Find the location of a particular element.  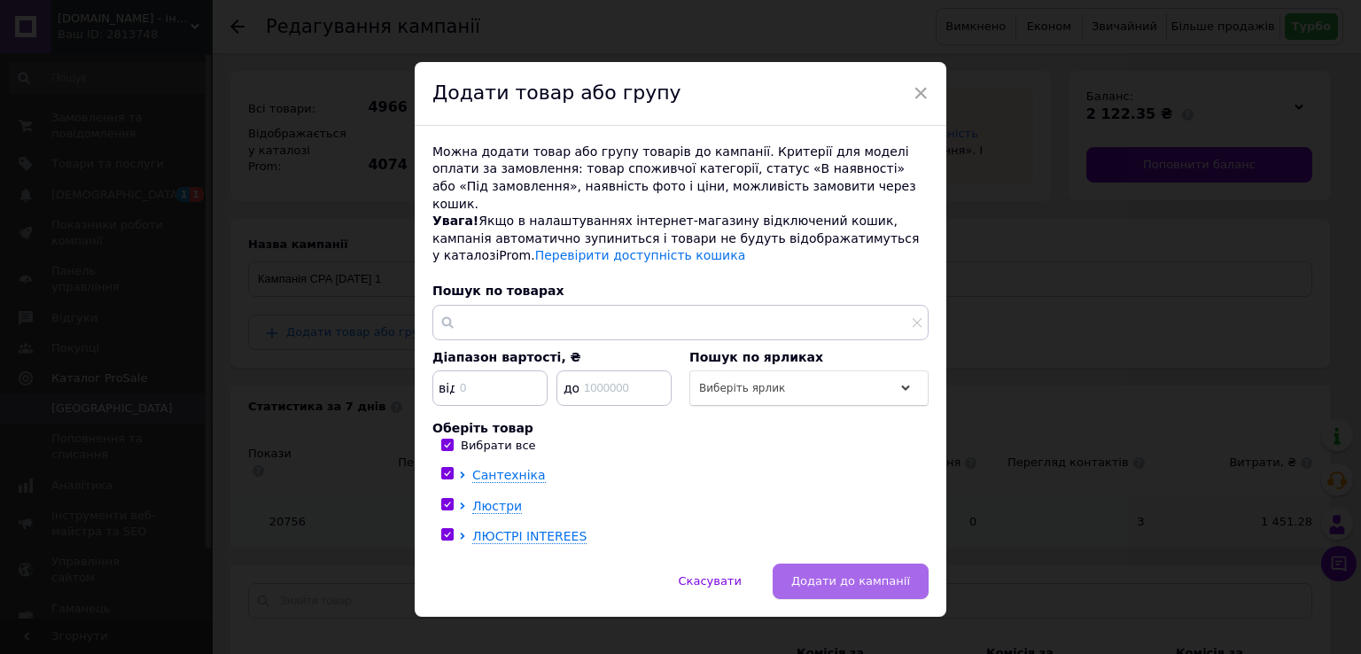

span: Додати до кампанії is located at coordinates (851, 581).